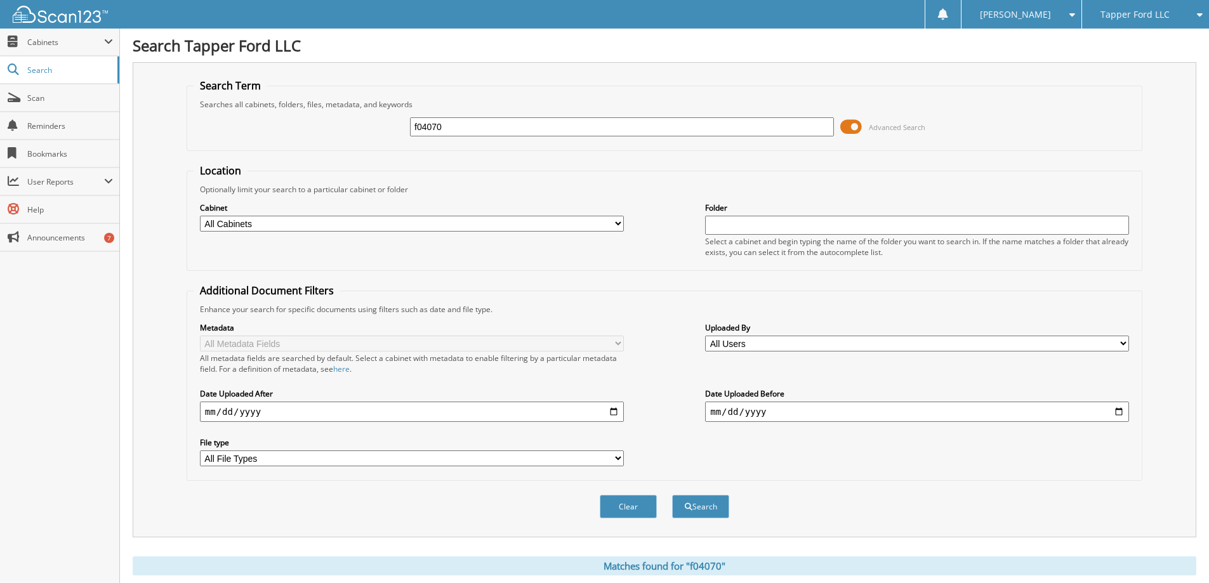 The height and width of the screenshot is (583, 1209). What do you see at coordinates (412, 364) in the screenshot?
I see `div: All metadata fields are searched by default. Select a cabinet with metadata to enable filtering b...` at bounding box center [412, 364].